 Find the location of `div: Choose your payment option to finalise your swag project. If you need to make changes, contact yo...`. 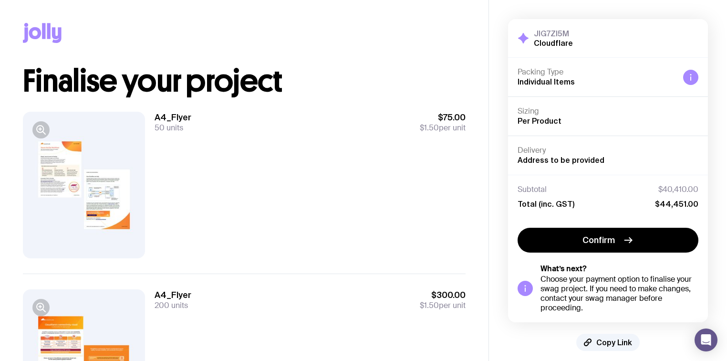

div: Choose your payment option to finalise your swag project. If you need to make changes, contact yo... is located at coordinates (619, 293).